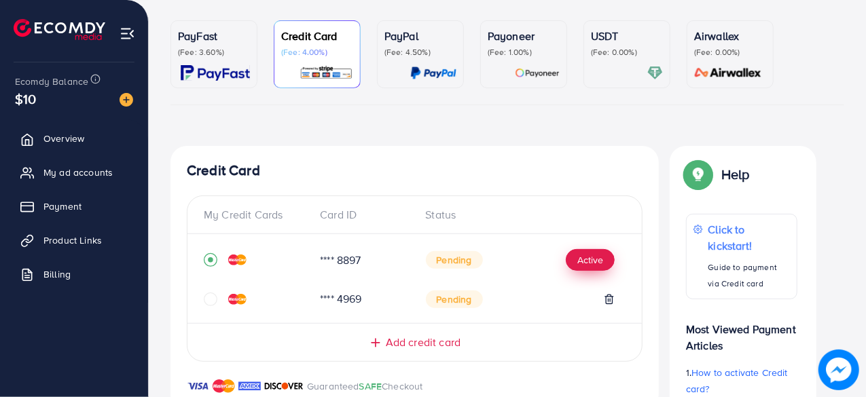 This screenshot has height=397, width=866. What do you see at coordinates (742, 332) in the screenshot?
I see `p: Most Viewed Payment Articles` at bounding box center [742, 332].